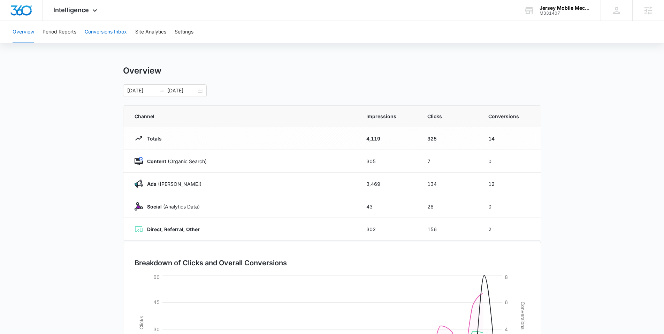 This screenshot has height=334, width=664. I want to click on td: 305, so click(388, 161).